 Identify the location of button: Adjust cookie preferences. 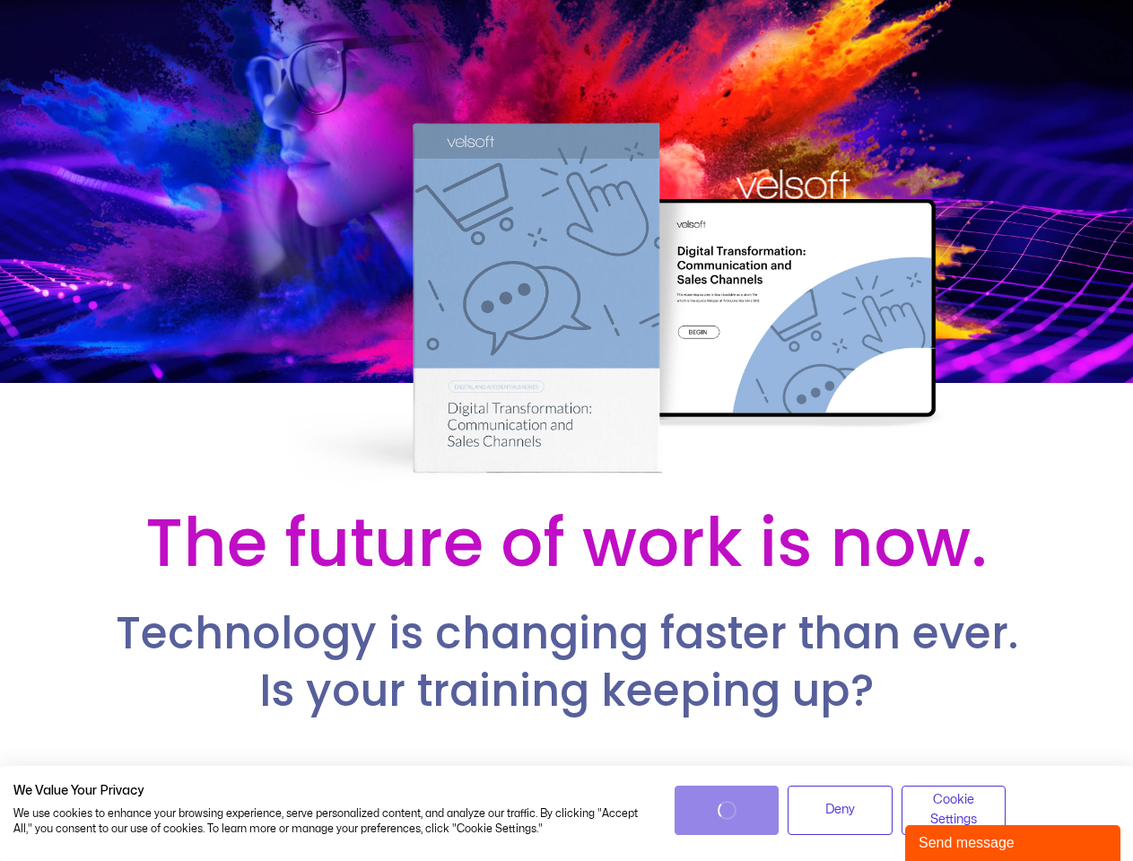
(954, 810).